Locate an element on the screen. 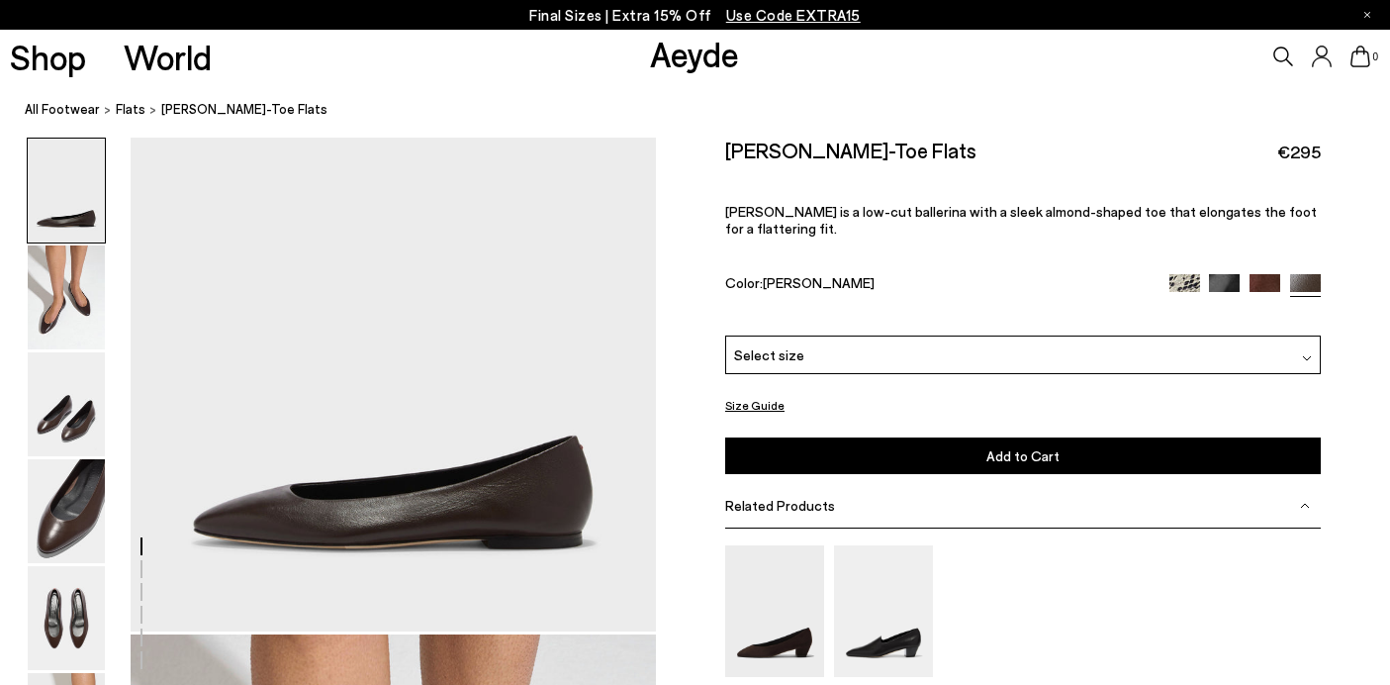  img: Gabby Almond-Toe Loafers is located at coordinates (884, 610).